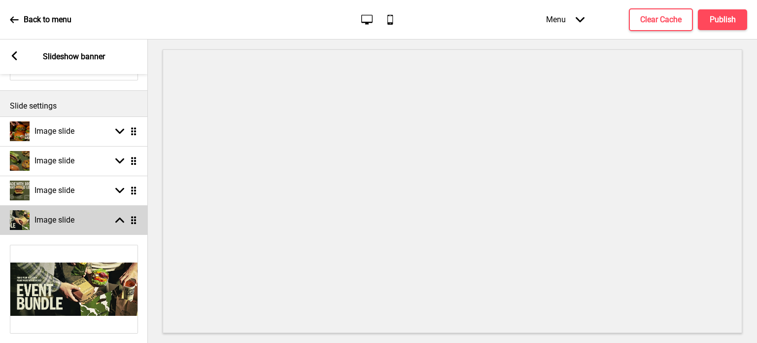 The height and width of the screenshot is (343, 757). What do you see at coordinates (40, 20) in the screenshot?
I see `a: Back to menu` at bounding box center [40, 20].